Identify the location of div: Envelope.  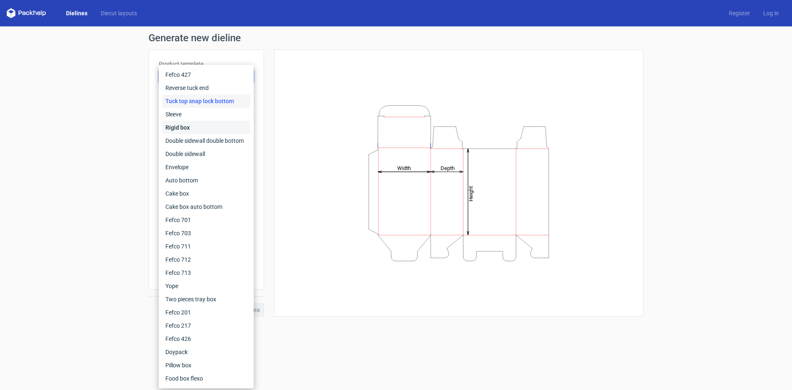
(206, 167).